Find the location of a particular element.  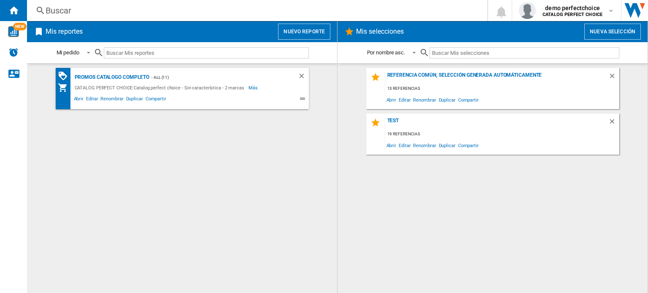

img: alerts-logo.svg is located at coordinates (14, 52).